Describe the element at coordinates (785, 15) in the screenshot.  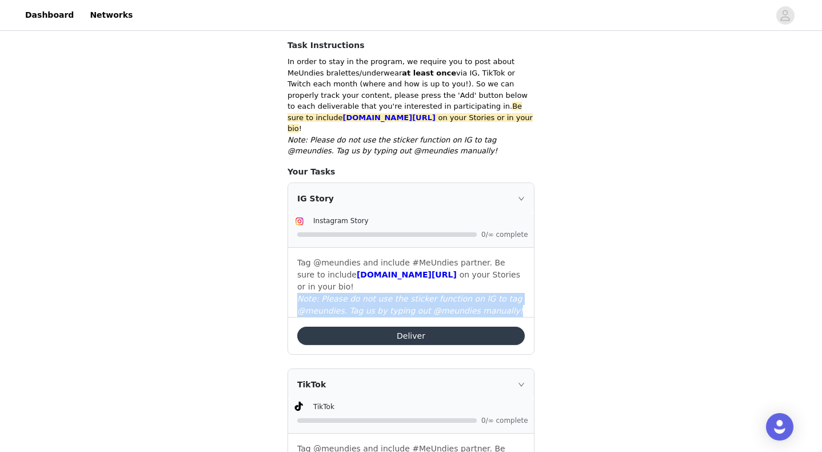
I see `div: avatar` at that location.